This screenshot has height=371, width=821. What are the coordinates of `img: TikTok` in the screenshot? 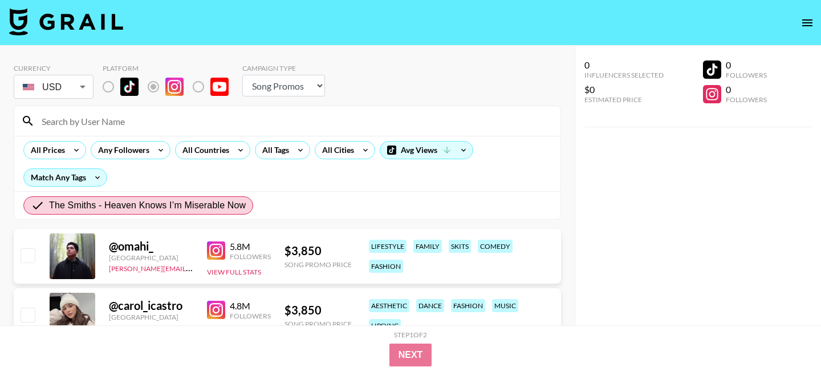 It's located at (129, 87).